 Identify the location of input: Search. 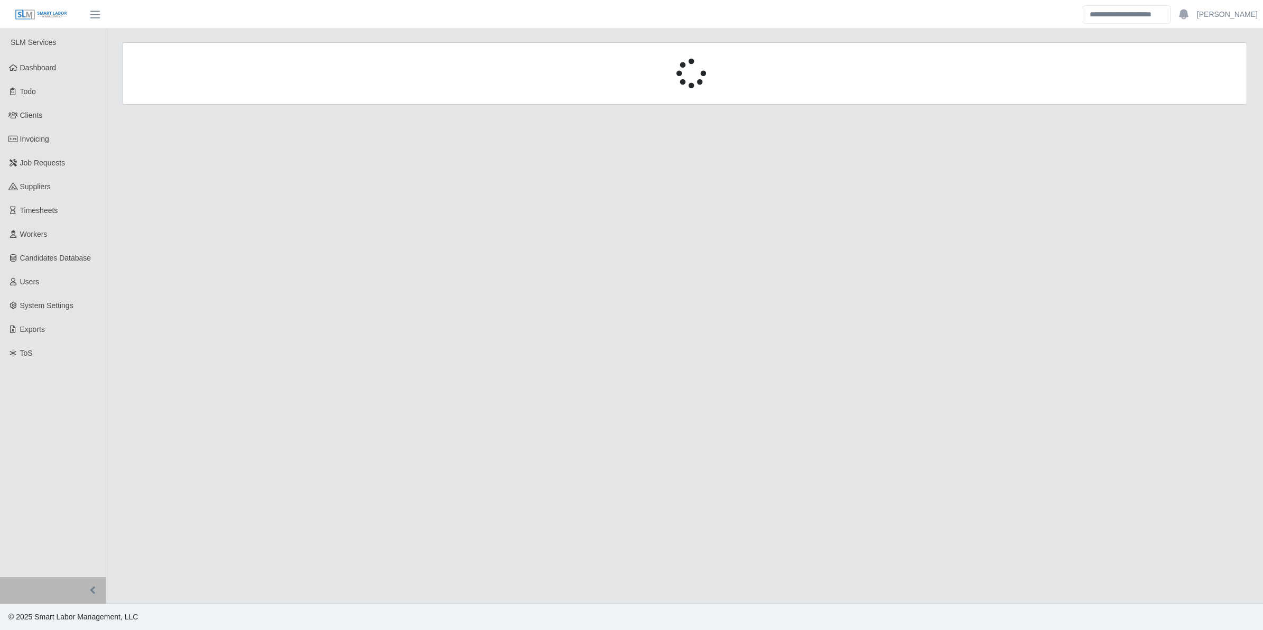
(1127, 14).